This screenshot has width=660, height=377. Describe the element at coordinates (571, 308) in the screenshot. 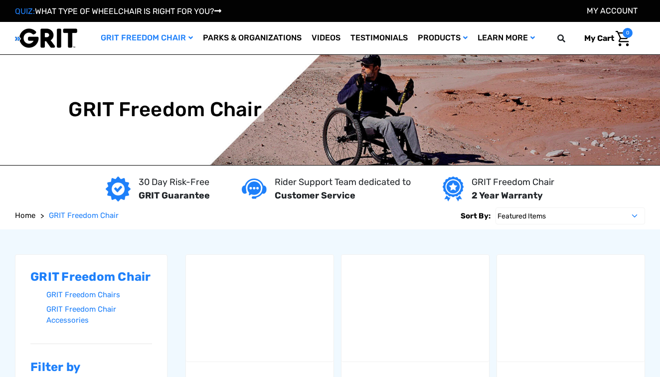

I see `a: GRIT Freedom Chair: Pro,$5,495.00` at that location.